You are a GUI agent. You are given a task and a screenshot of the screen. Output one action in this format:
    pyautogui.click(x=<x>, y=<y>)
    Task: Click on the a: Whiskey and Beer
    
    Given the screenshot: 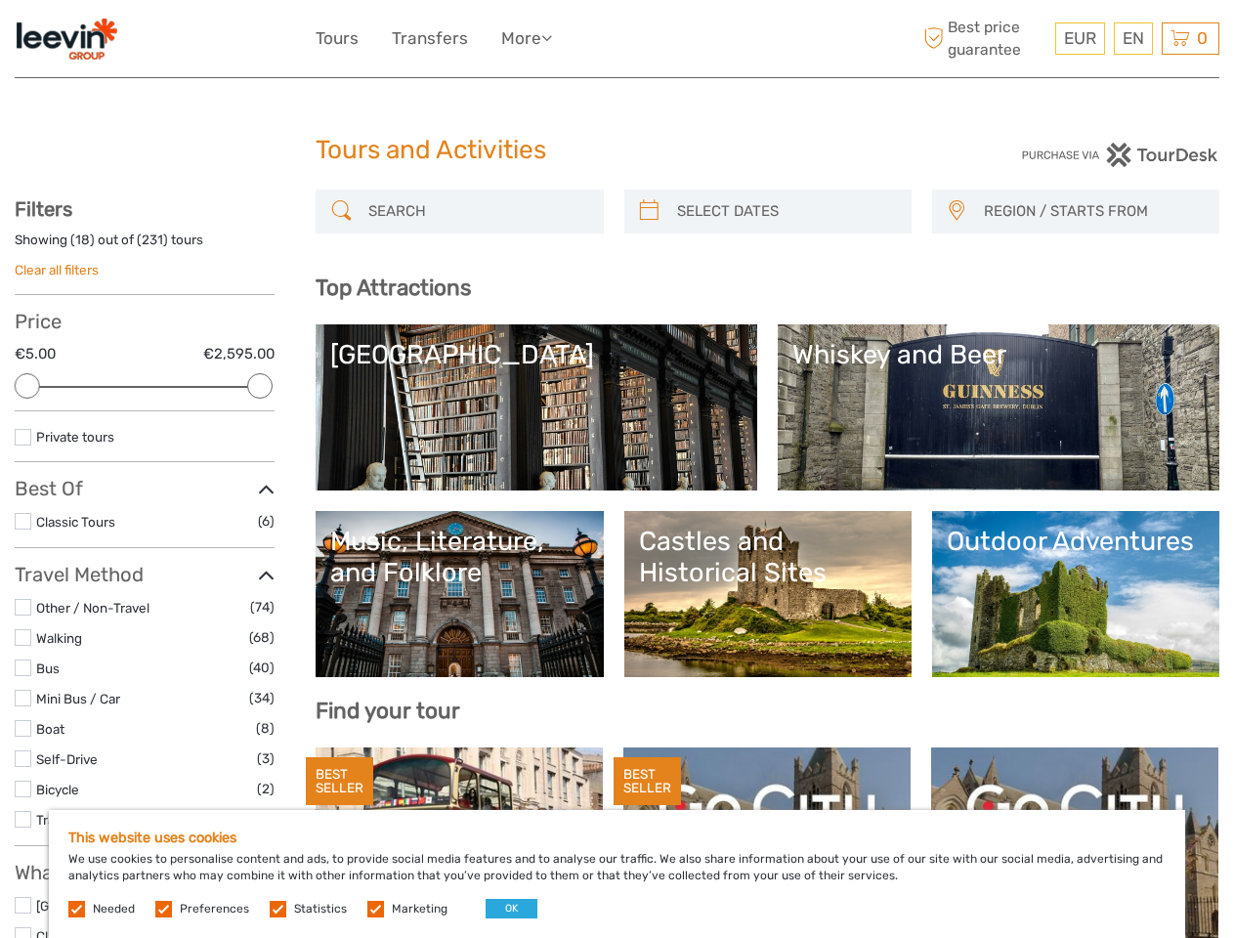 What is the action you would take?
    pyautogui.click(x=999, y=408)
    